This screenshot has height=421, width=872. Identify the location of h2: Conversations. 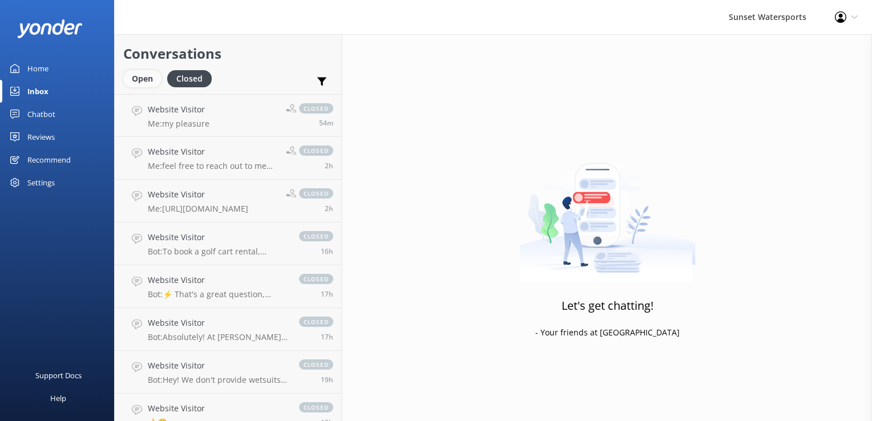
(228, 54).